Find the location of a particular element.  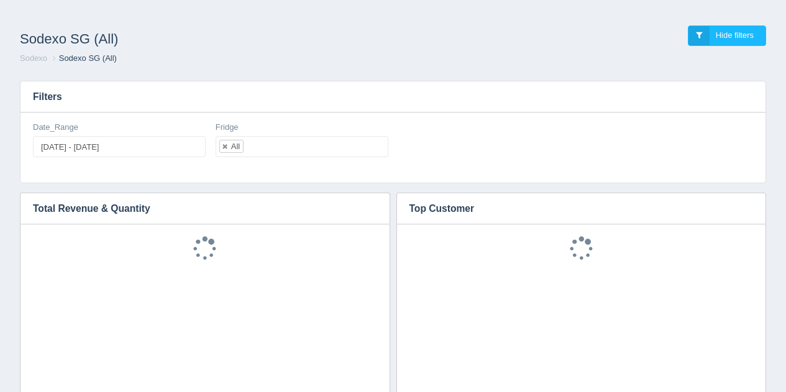

h3: Filters is located at coordinates (393, 97).